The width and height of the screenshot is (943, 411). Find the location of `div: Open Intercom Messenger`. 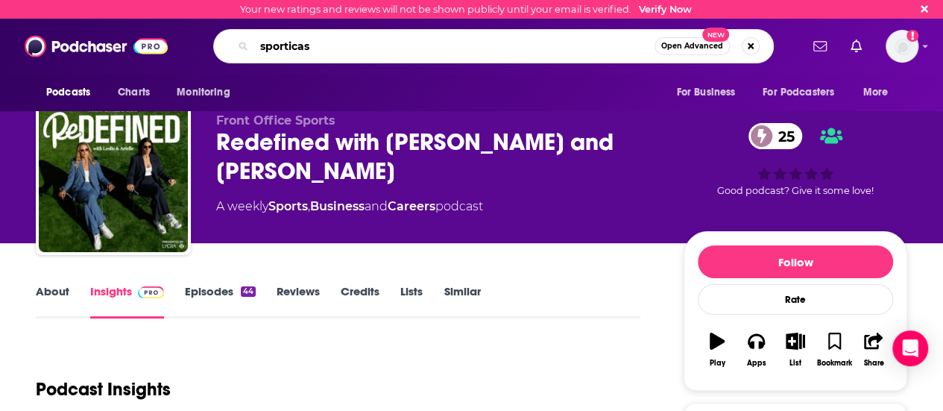

div: Open Intercom Messenger is located at coordinates (910, 348).